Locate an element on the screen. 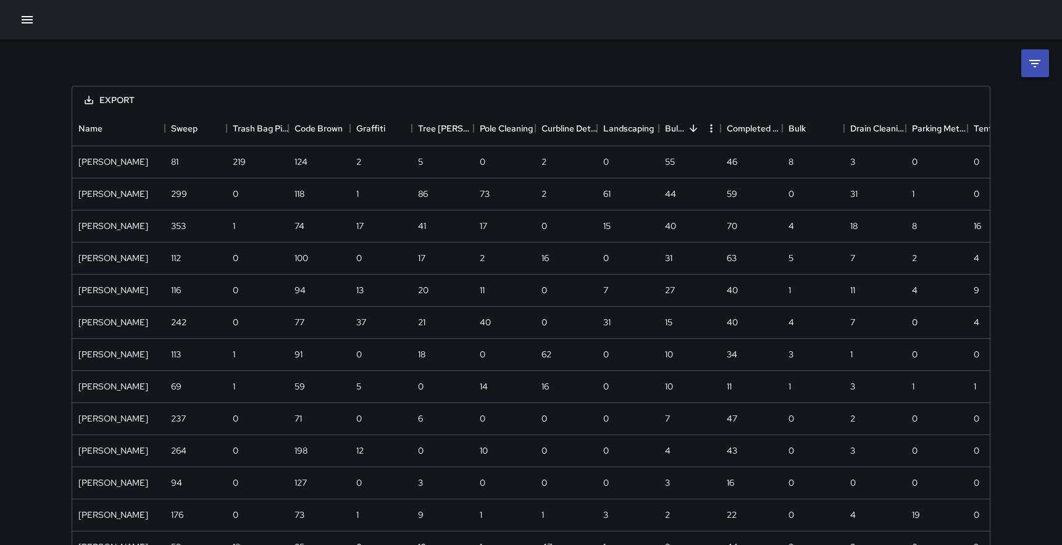 The width and height of the screenshot is (1062, 545). div: 31 is located at coordinates (854, 194).